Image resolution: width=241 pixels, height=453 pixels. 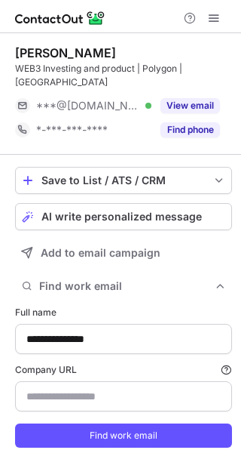 What do you see at coordinates (100, 253) in the screenshot?
I see `span: Add to email campaign` at bounding box center [100, 253].